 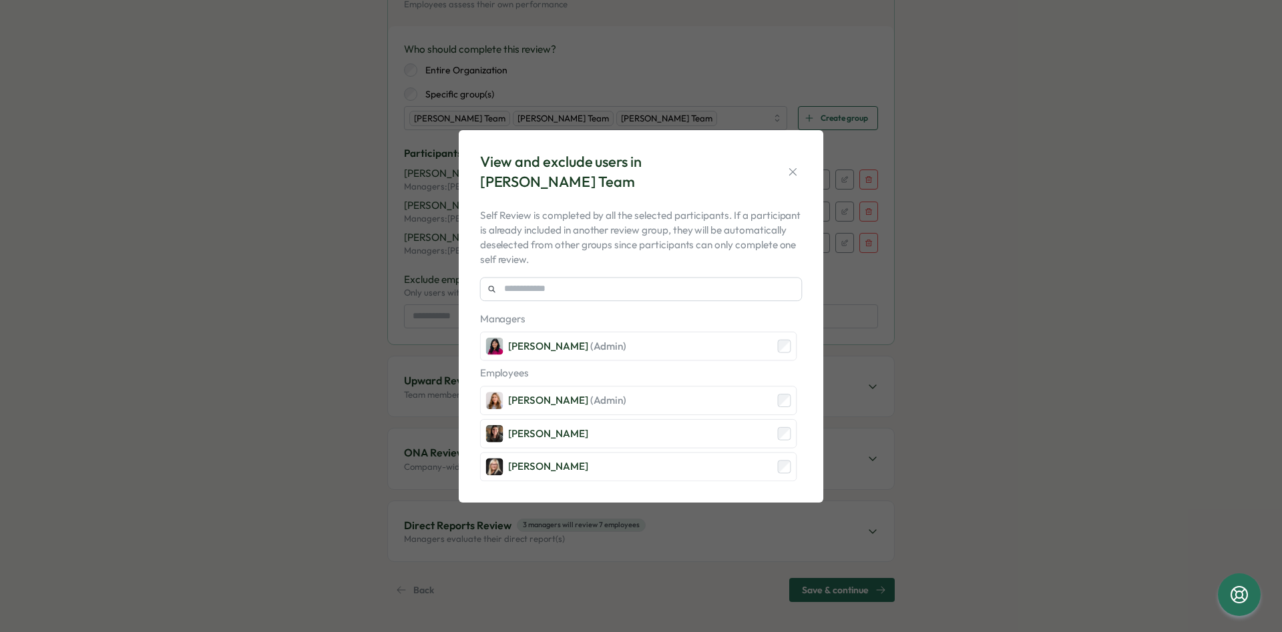 What do you see at coordinates (638, 319) in the screenshot?
I see `p: Managers` at bounding box center [638, 319].